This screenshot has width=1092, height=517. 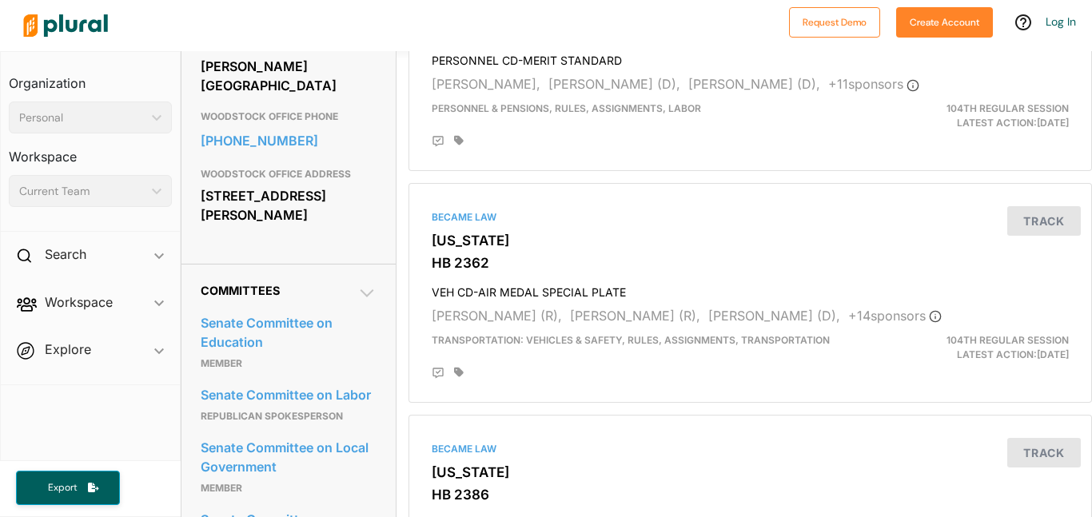 I want to click on div: Current Team, so click(x=82, y=191).